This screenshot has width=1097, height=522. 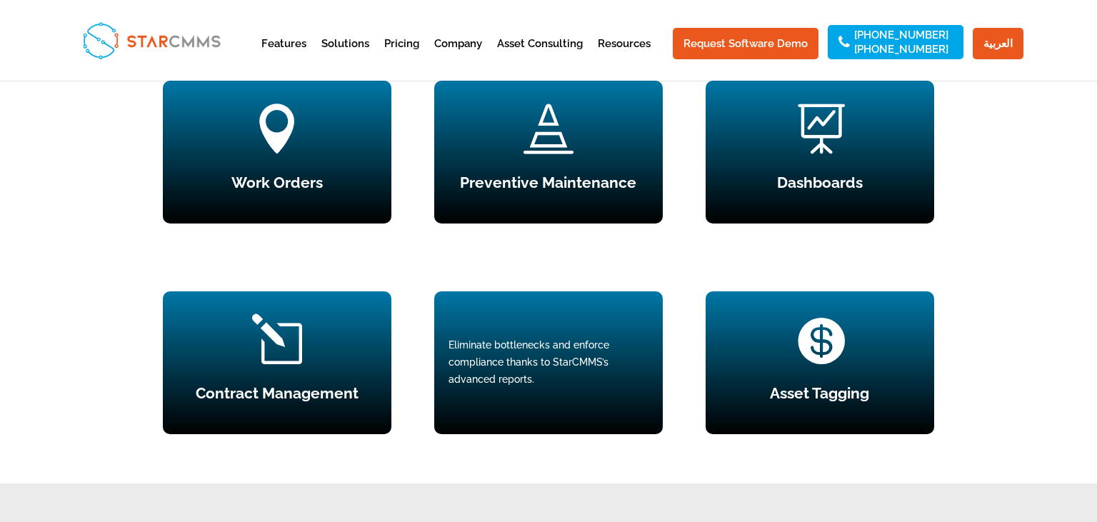 What do you see at coordinates (277, 396) in the screenshot?
I see `h4: Contract Management` at bounding box center [277, 396].